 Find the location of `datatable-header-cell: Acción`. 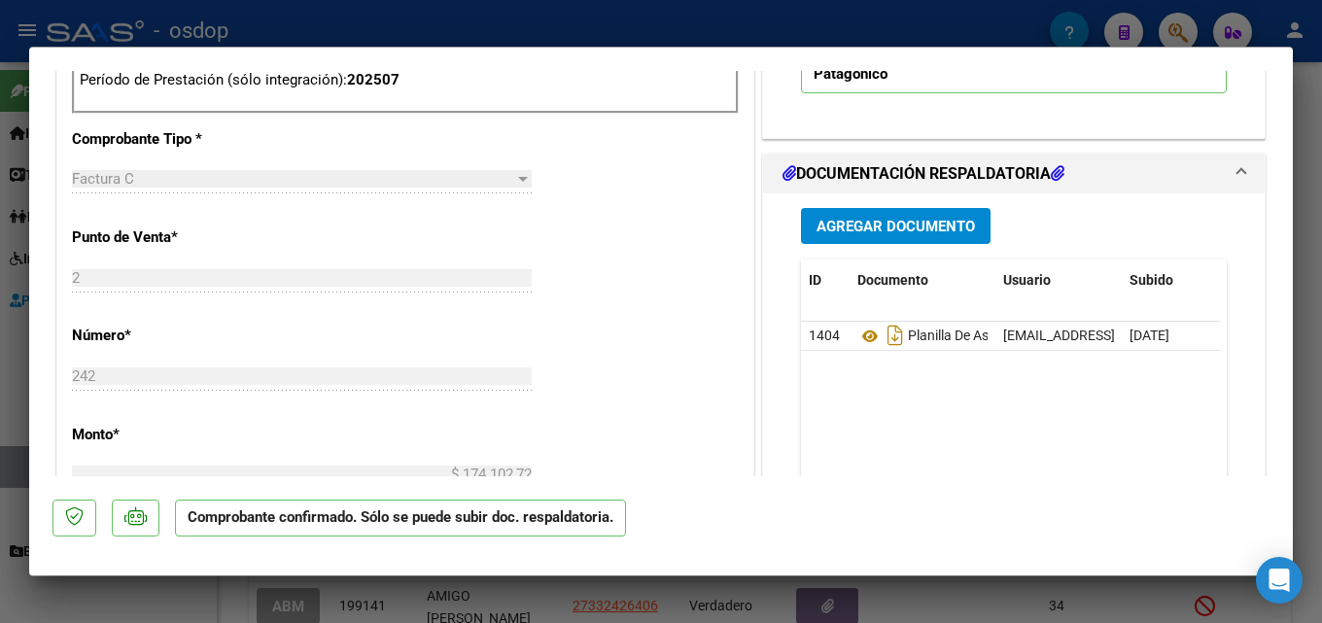

datatable-header-cell: Acción is located at coordinates (1268, 280).